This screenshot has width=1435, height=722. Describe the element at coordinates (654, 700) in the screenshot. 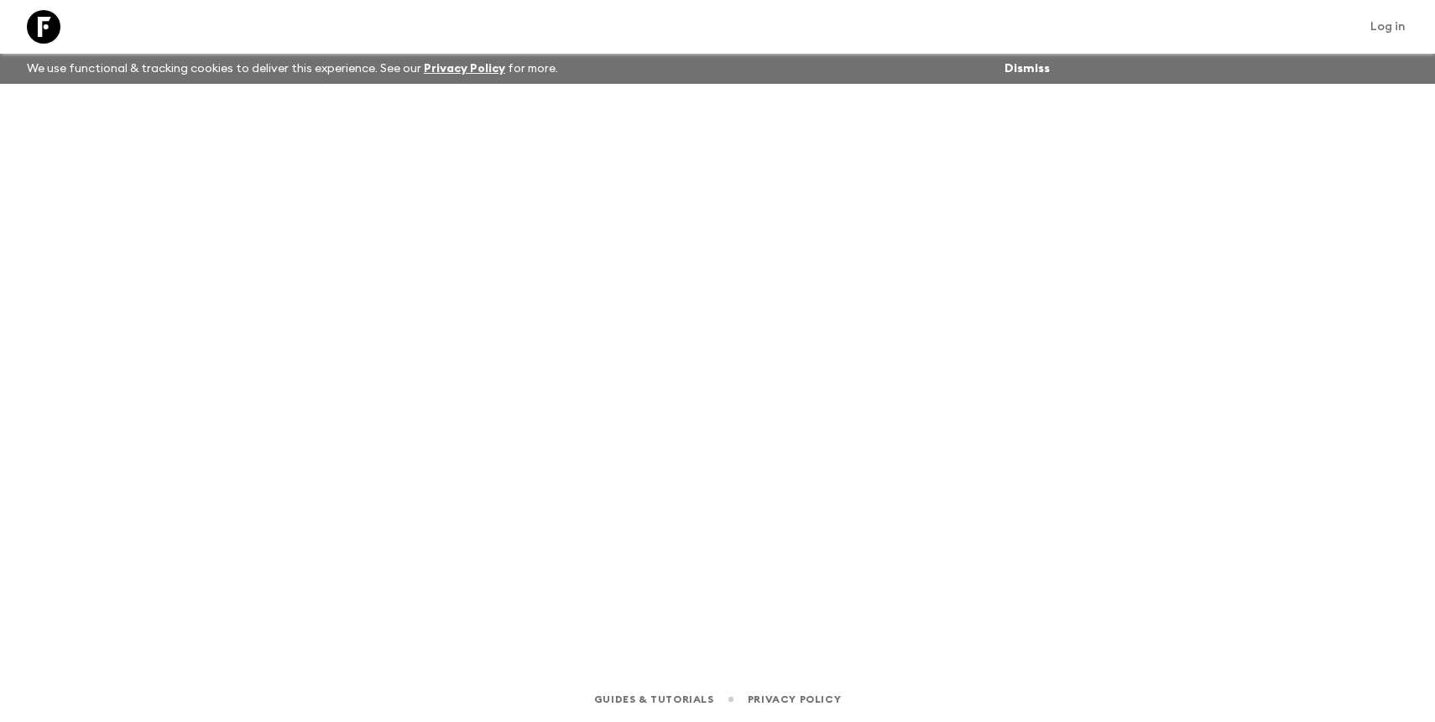

I see `a: Guides & Tutorials` at that location.